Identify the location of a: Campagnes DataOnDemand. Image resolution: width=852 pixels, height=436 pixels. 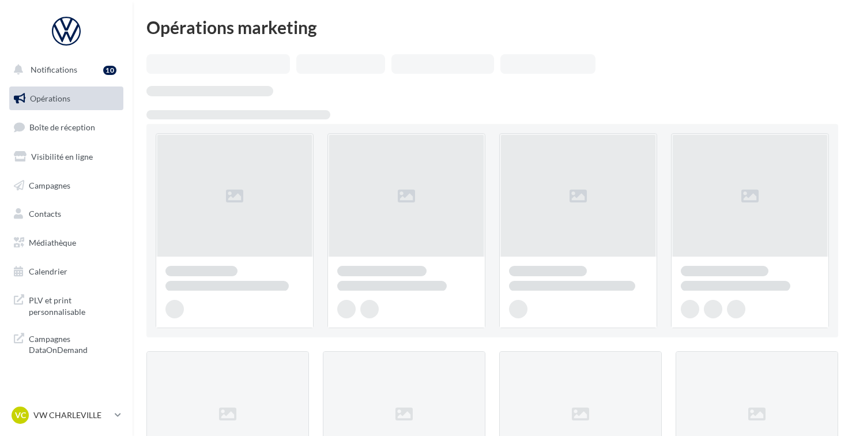
(66, 343).